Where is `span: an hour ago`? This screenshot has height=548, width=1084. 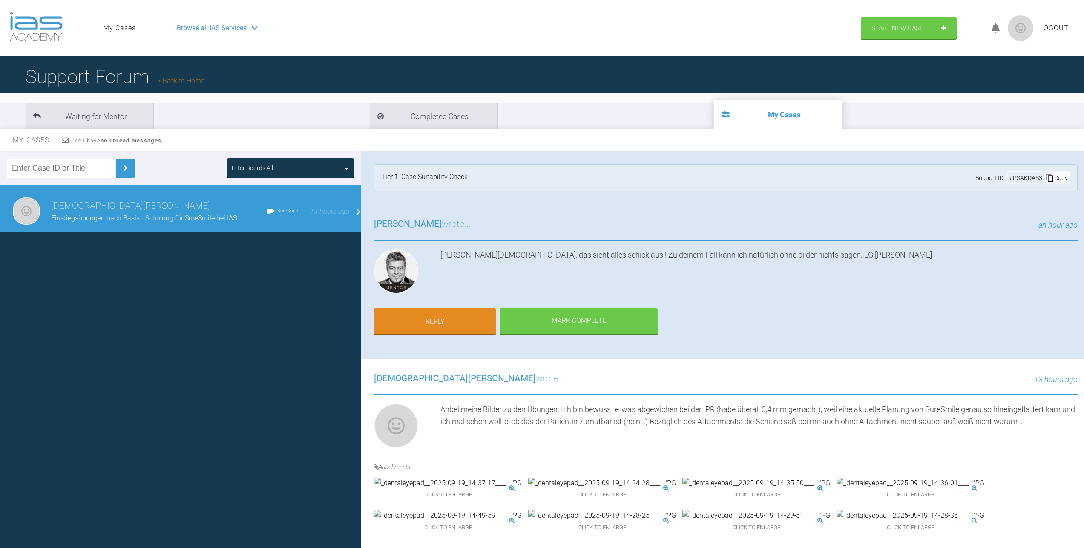
span: an hour ago is located at coordinates (1058, 225).